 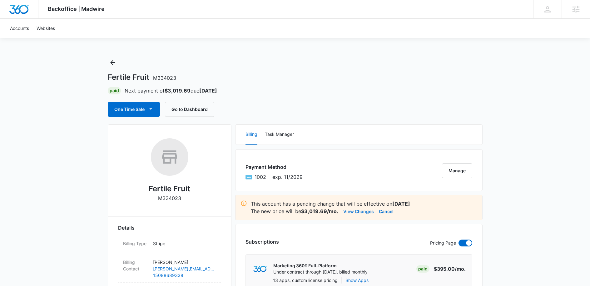 What do you see at coordinates (251, 135) in the screenshot?
I see `button: Billing` at bounding box center [251, 135].